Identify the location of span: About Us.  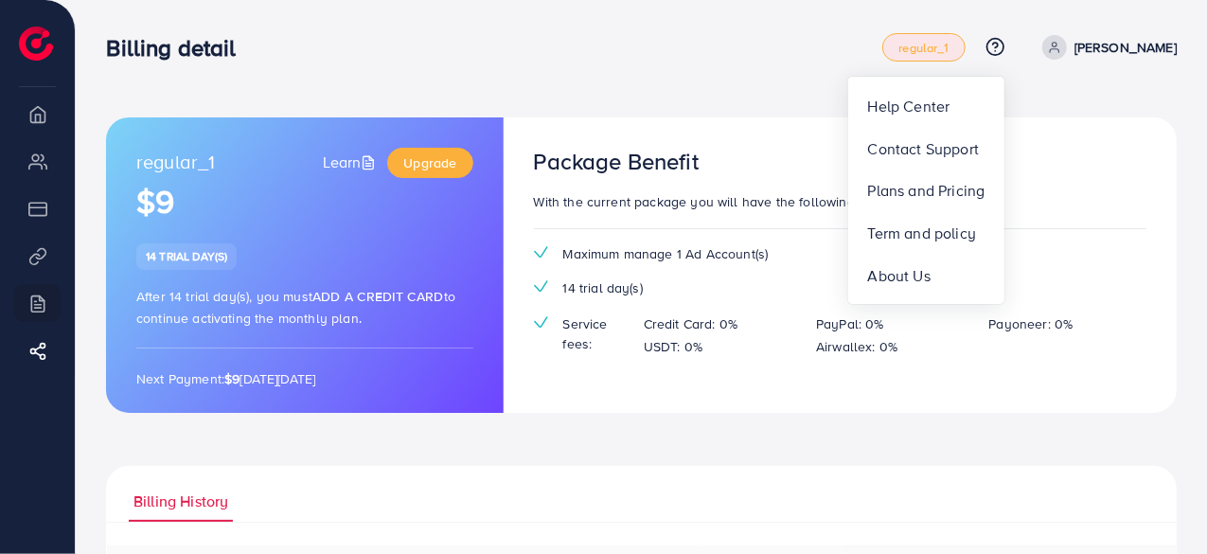
(899, 275).